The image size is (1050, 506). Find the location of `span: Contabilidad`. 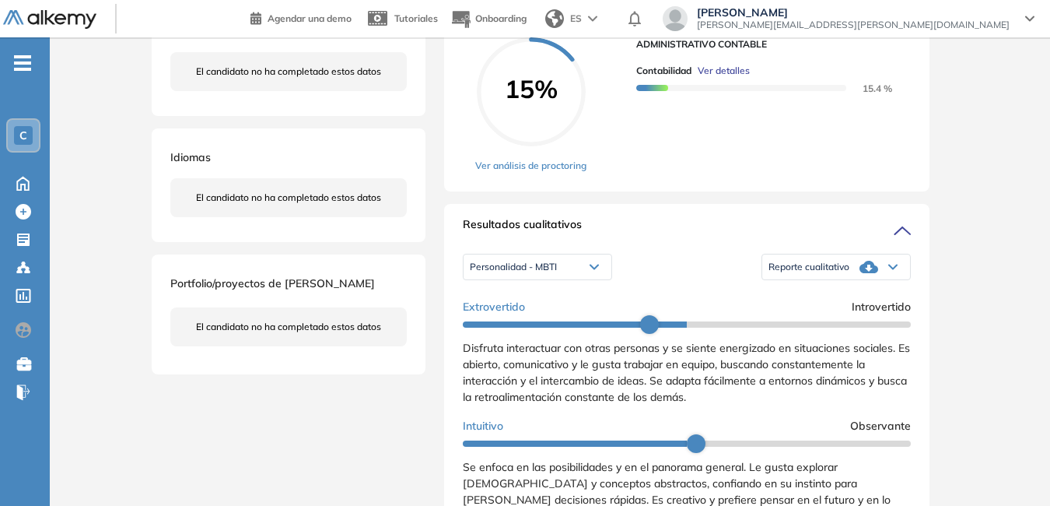

span: Contabilidad is located at coordinates (663, 71).